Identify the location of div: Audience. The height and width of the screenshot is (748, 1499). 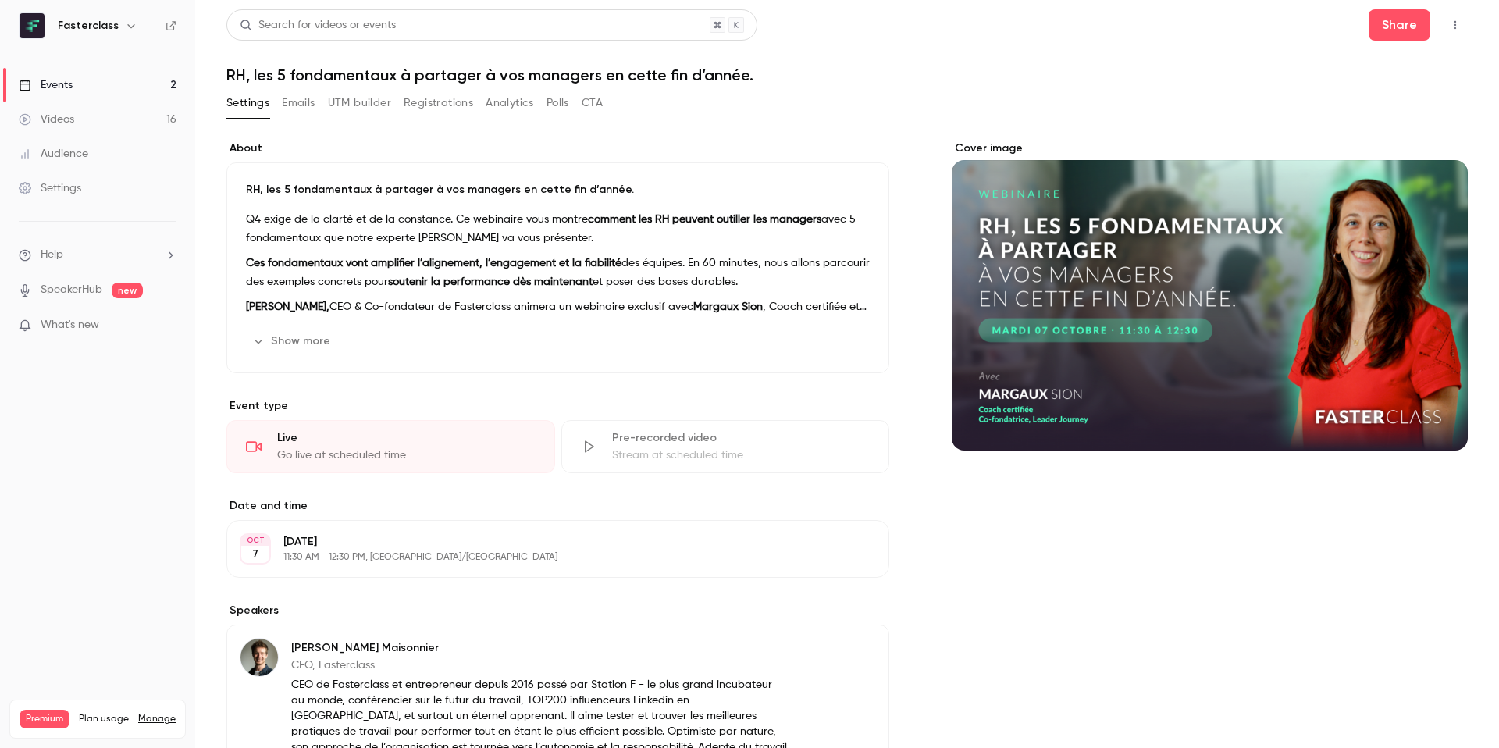
(53, 154).